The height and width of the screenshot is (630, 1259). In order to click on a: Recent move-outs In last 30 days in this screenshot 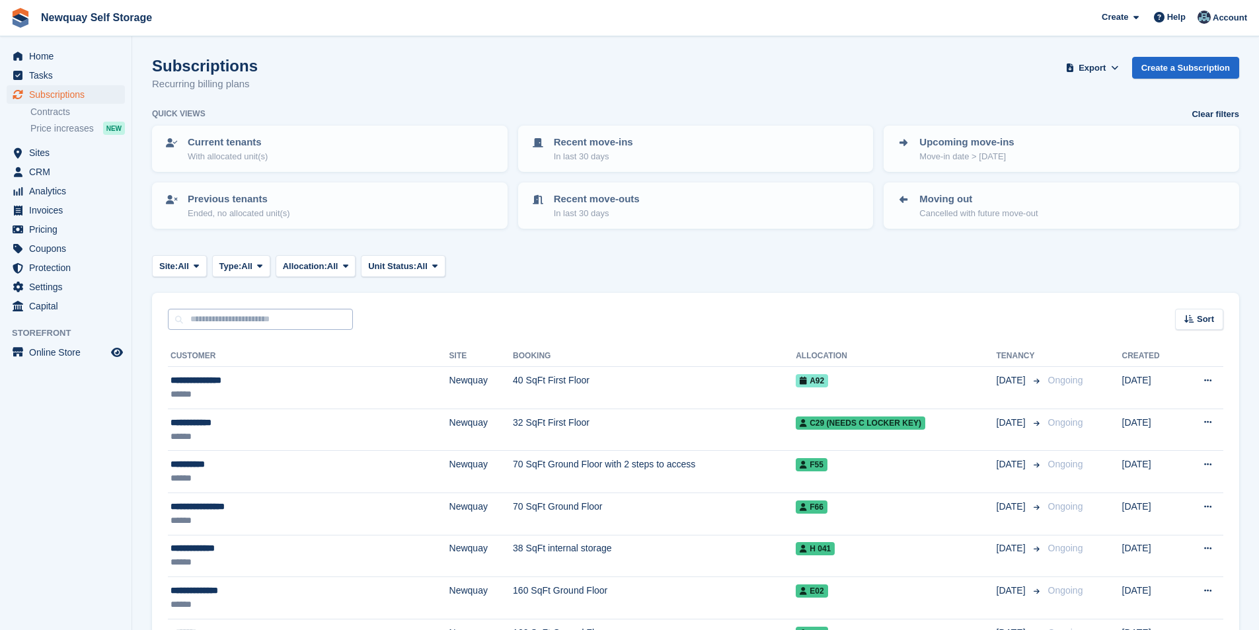, I will do `click(696, 206)`.